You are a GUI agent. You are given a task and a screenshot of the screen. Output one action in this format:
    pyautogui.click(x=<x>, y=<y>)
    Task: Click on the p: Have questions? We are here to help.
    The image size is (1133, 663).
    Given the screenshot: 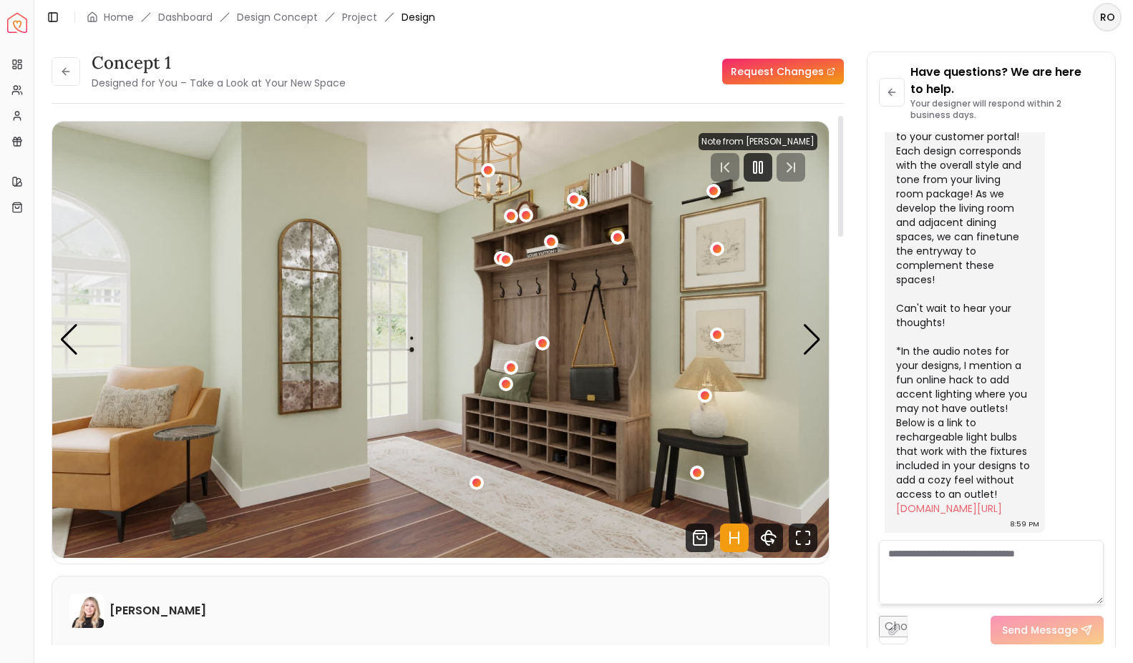 What is the action you would take?
    pyautogui.click(x=1007, y=81)
    